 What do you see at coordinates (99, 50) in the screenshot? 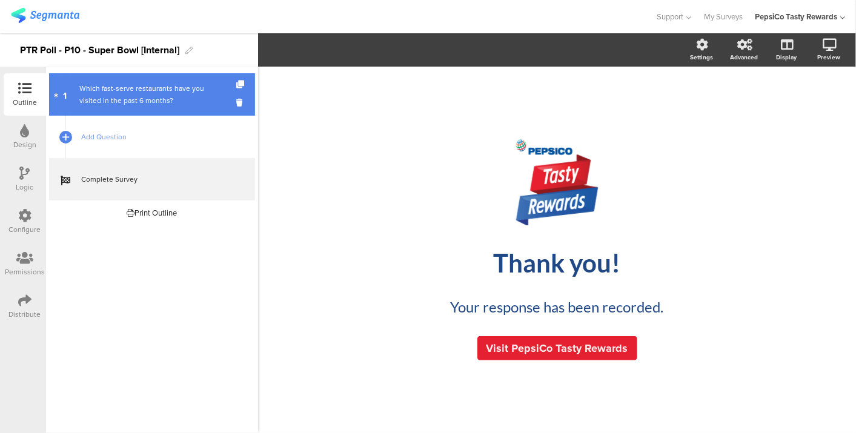
I see `div: PTR Poll - P10 - Super Bowl [Internal]` at bounding box center [99, 50].